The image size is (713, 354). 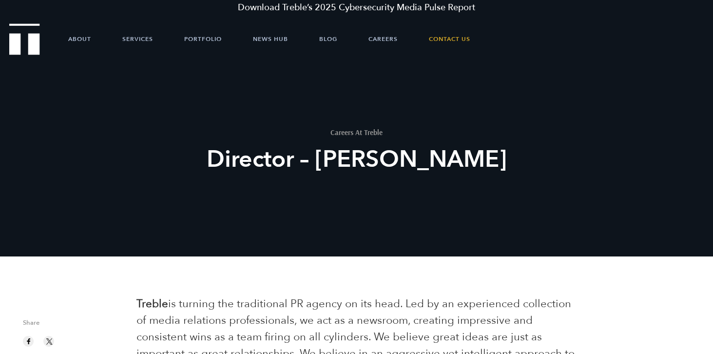 I want to click on img: Treble logo, so click(x=24, y=39).